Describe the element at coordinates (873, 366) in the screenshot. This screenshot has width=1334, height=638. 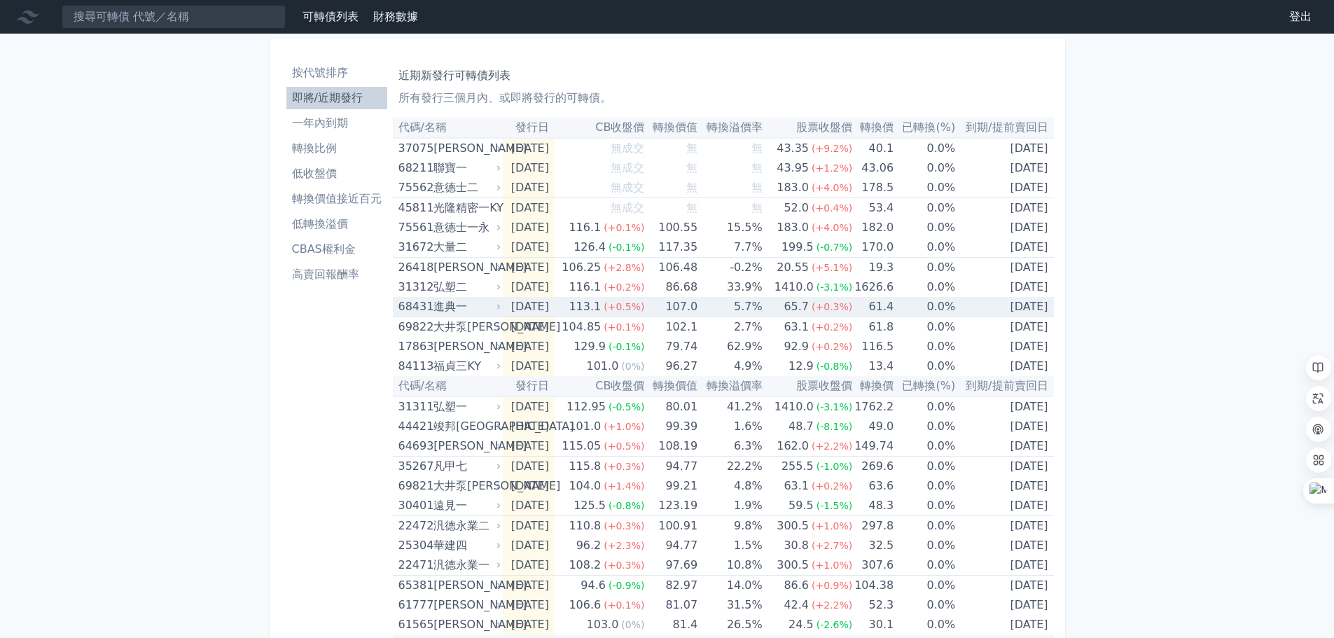
I see `td: 13.4` at that location.